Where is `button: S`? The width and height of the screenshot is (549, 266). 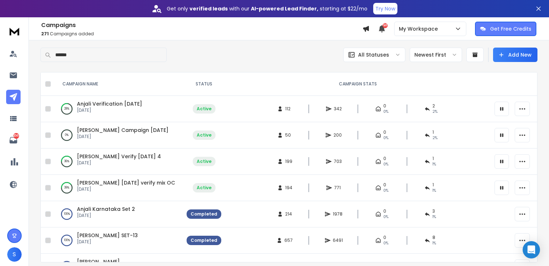
button: S is located at coordinates (14, 255).